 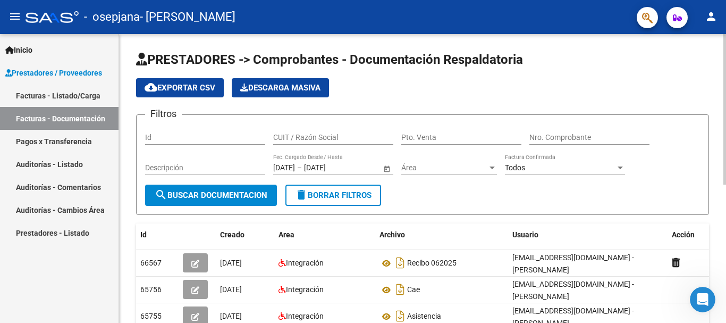 I want to click on button: Borrar Filtros, so click(x=333, y=195).